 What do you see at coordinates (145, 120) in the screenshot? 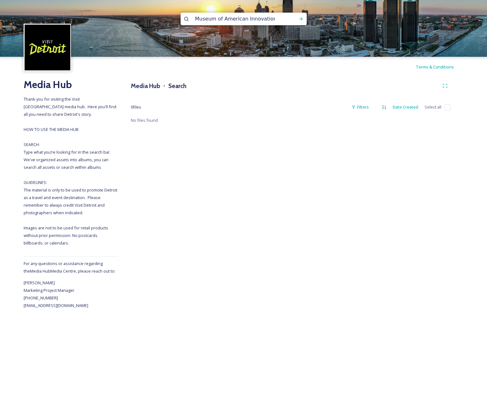
I see `span: No files found` at bounding box center [145, 120].